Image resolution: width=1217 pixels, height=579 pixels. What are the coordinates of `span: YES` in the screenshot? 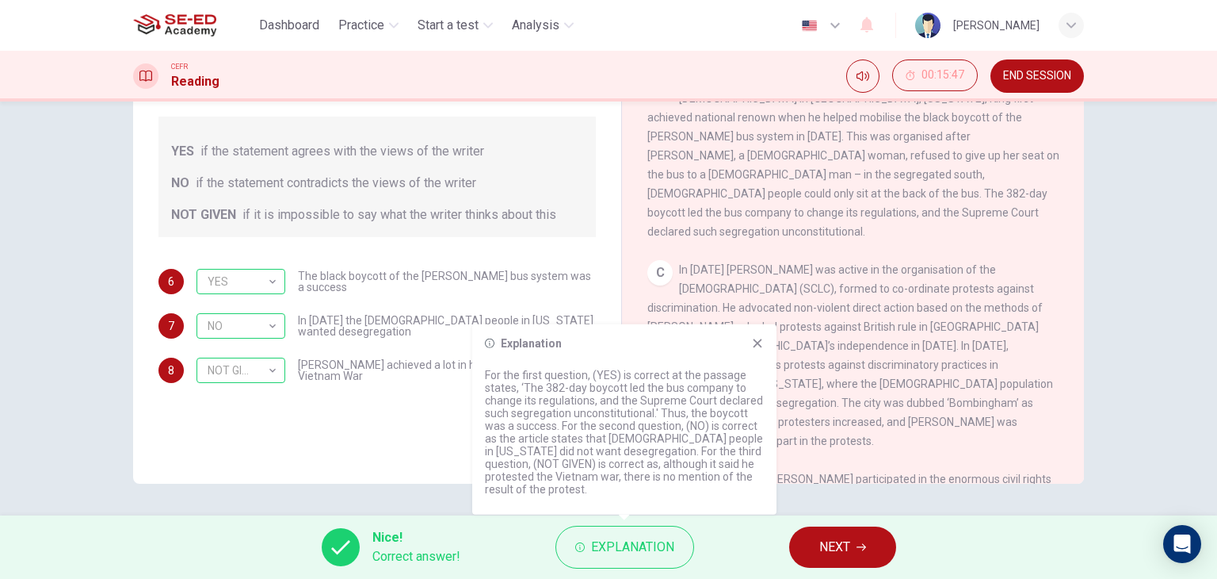 It's located at (182, 151).